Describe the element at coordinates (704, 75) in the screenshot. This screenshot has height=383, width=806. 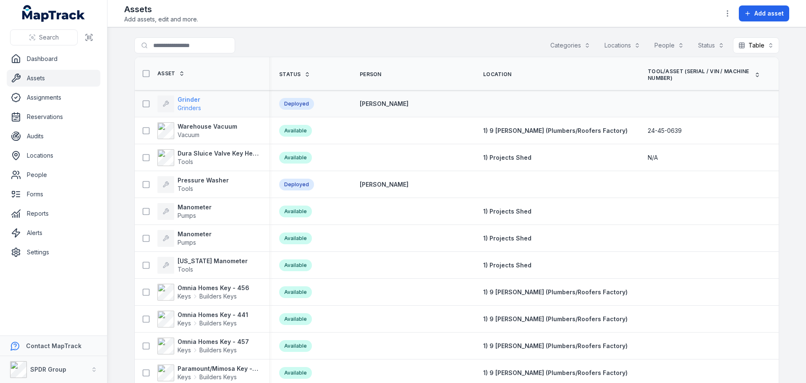
I see `a: Tool/Asset (Serial / VIN / Machine Number)` at that location.